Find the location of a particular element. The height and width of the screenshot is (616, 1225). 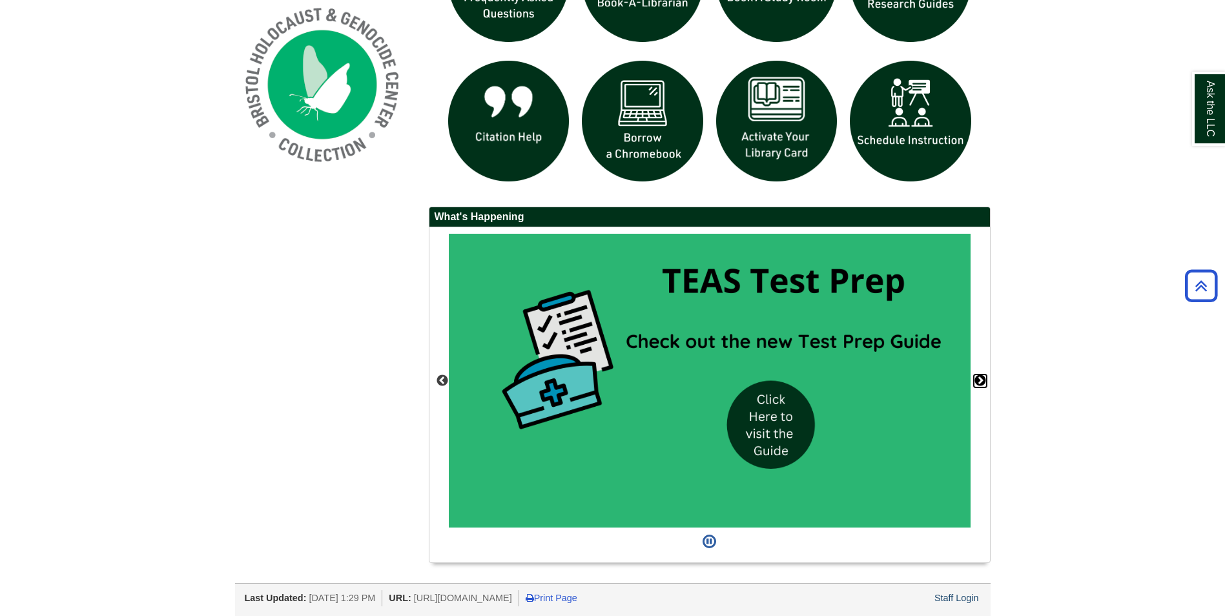

img: activate Library Card icon links to form to activate student ID into library card is located at coordinates (777, 121).